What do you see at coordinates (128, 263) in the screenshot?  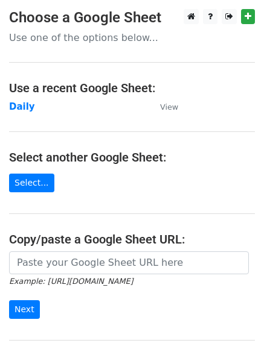 I see `input: Paste your Google Sheet URL here` at bounding box center [128, 263].